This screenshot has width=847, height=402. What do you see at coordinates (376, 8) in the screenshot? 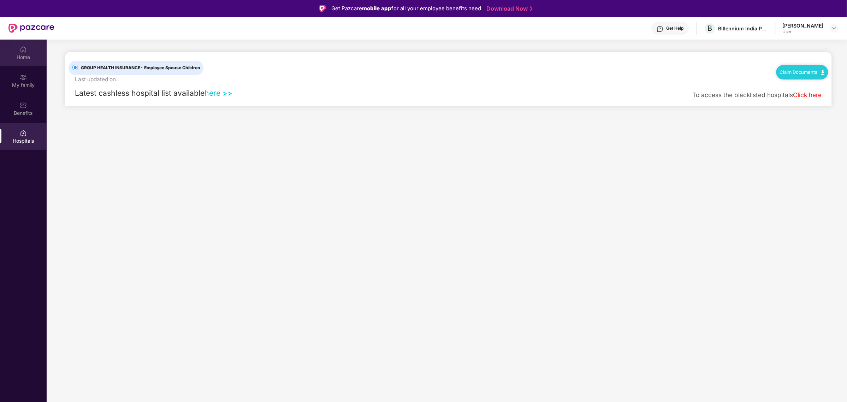
I see `strong: mobile app` at bounding box center [376, 8].